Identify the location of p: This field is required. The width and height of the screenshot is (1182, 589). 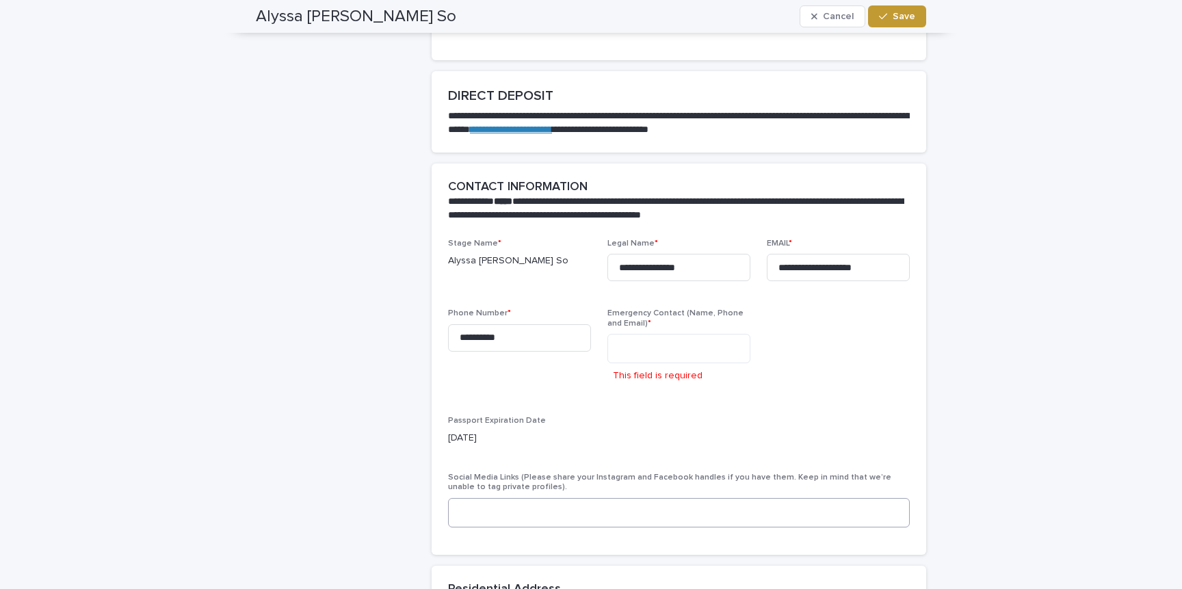
(657, 376).